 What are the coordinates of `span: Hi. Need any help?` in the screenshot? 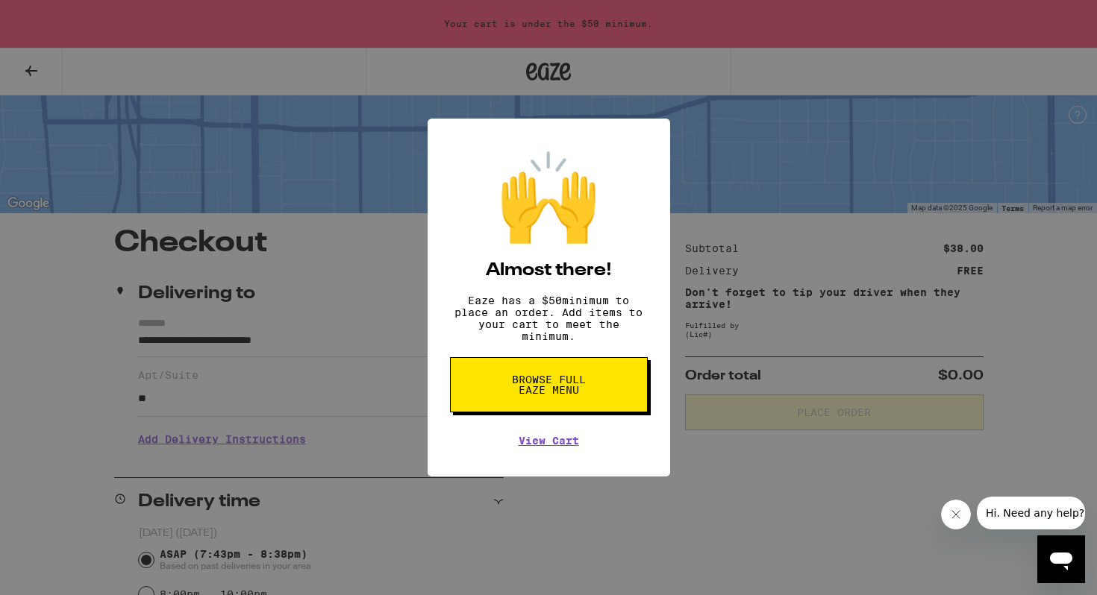 It's located at (58, 16).